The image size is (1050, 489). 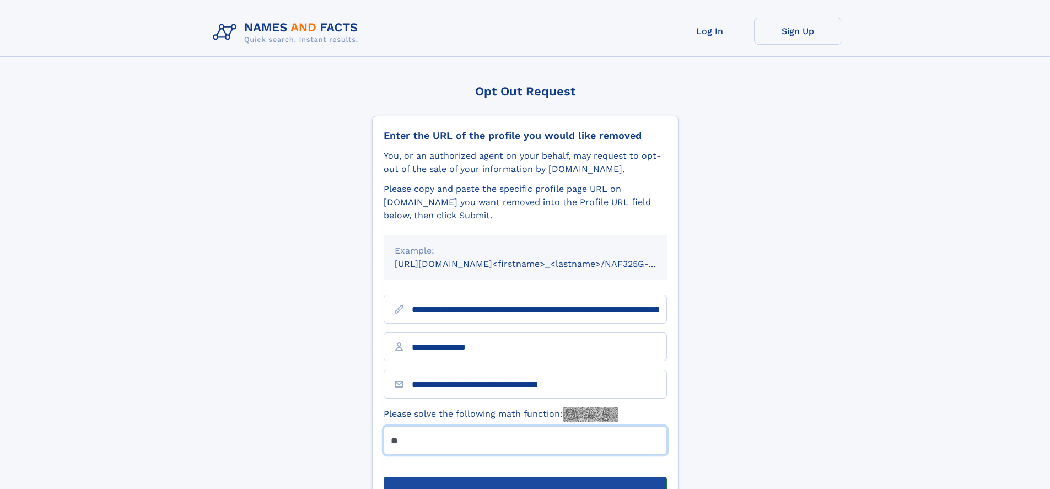 What do you see at coordinates (525, 136) in the screenshot?
I see `div: Enter the URL of the profile you would like removed` at bounding box center [525, 136].